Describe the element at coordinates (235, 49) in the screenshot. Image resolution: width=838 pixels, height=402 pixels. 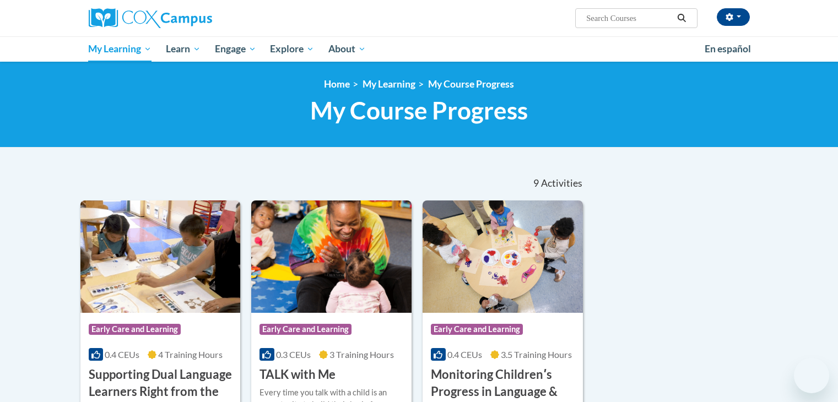
I see `span: Engage` at that location.